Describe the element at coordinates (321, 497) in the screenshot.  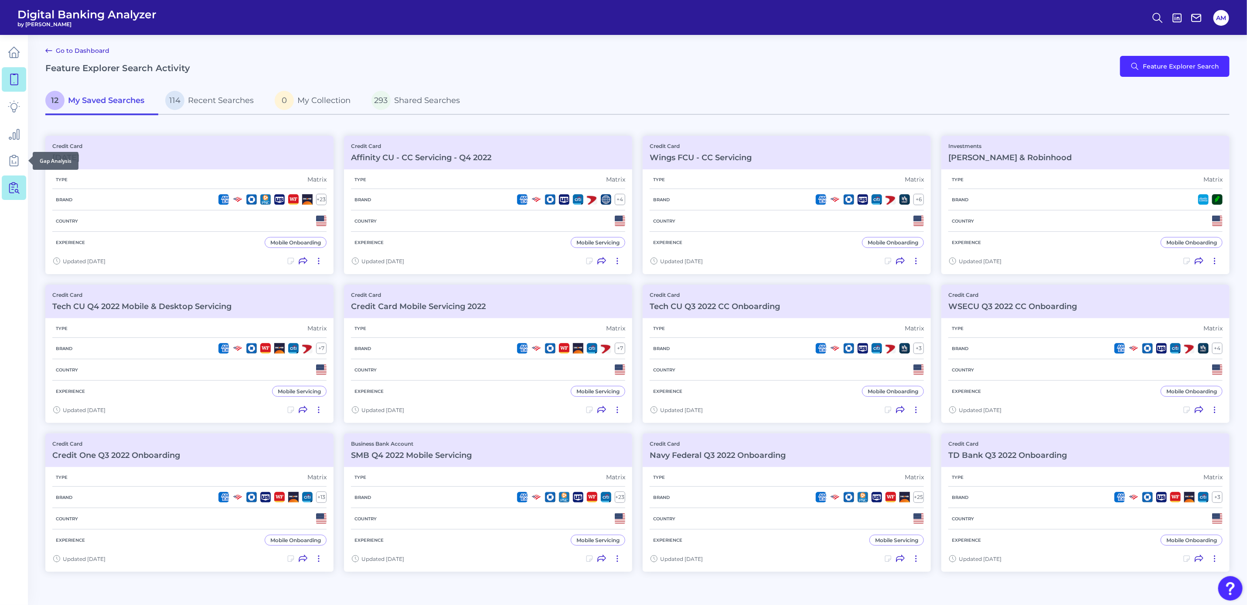
I see `div: + 13` at that location.